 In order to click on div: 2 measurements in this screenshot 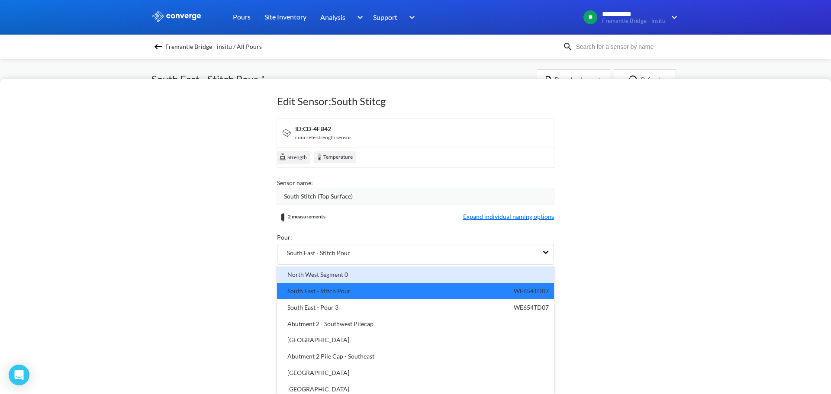, I will do `click(301, 217)`.